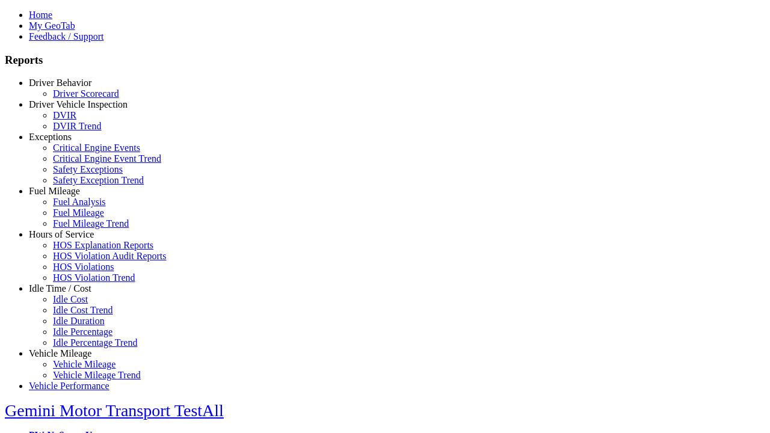  What do you see at coordinates (83, 310) in the screenshot?
I see `a: Idle Cost Trend` at bounding box center [83, 310].